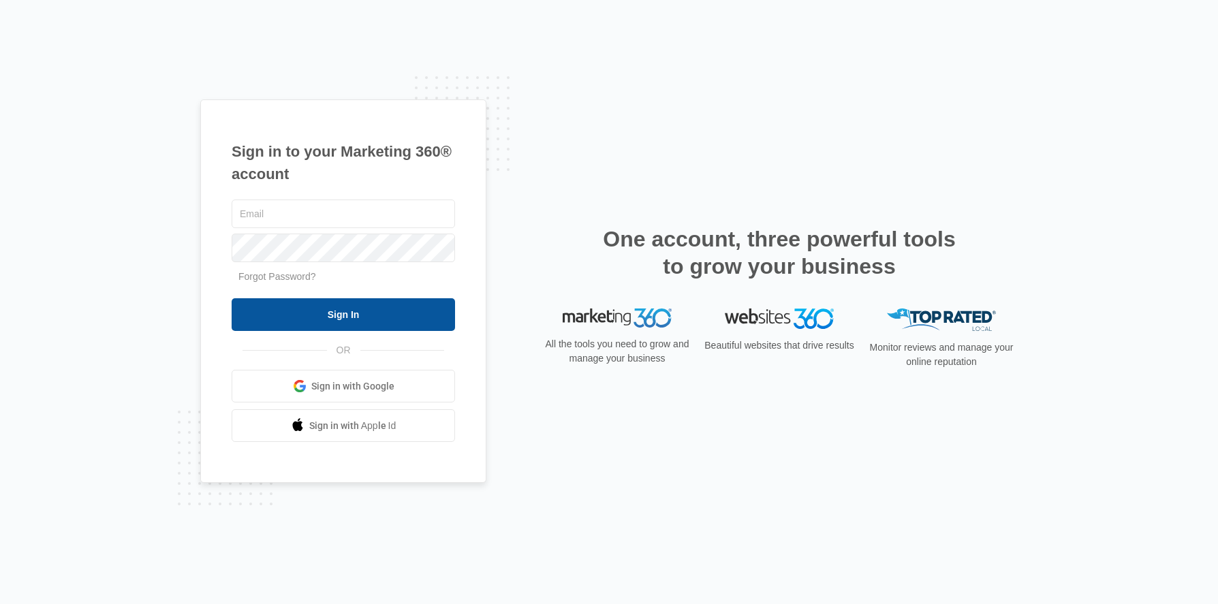  Describe the element at coordinates (353, 426) in the screenshot. I see `span: Sign in with Apple Id` at that location.